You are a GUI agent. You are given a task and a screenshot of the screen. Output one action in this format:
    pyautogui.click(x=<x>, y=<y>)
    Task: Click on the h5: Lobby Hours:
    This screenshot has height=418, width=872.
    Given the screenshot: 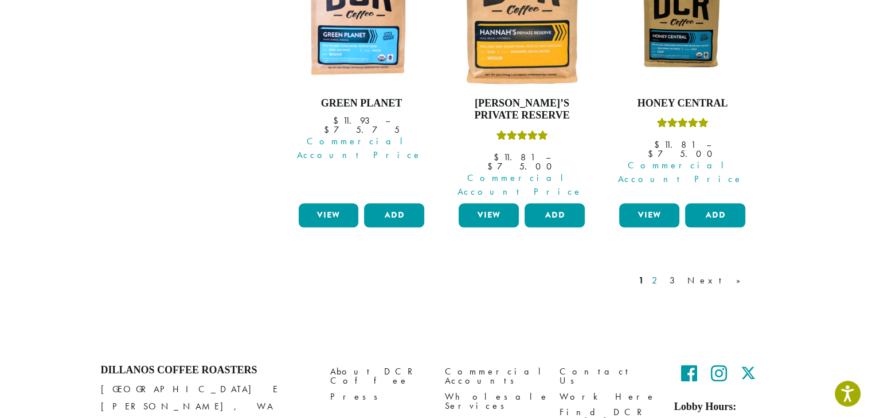 What is the action you would take?
    pyautogui.click(x=723, y=407)
    